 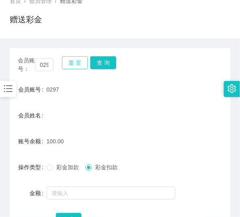 What do you see at coordinates (32, 141) in the screenshot?
I see `label: 账号余额` at bounding box center [32, 141].